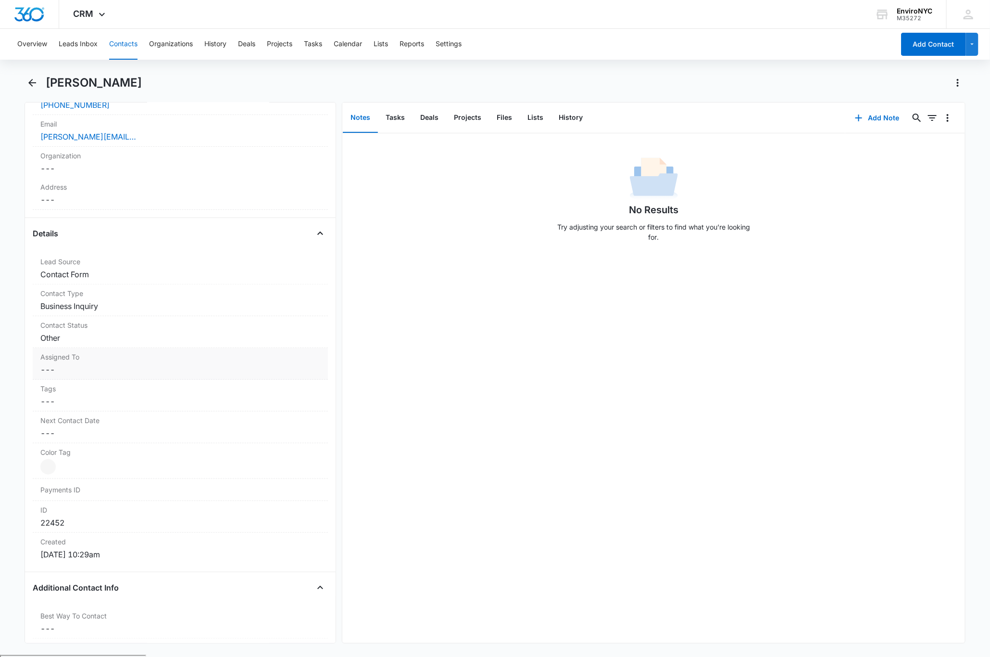 The width and height of the screenshot is (990, 657). Describe the element at coordinates (915, 18) in the screenshot. I see `div: account id` at that location.